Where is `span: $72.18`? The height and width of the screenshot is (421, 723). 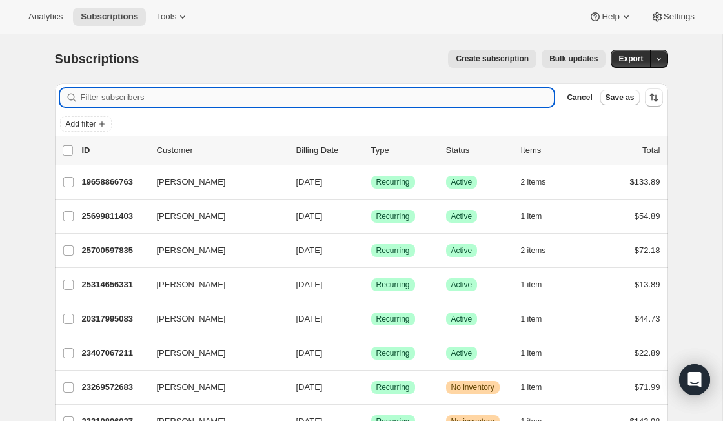
span: $72.18 is located at coordinates (648, 250).